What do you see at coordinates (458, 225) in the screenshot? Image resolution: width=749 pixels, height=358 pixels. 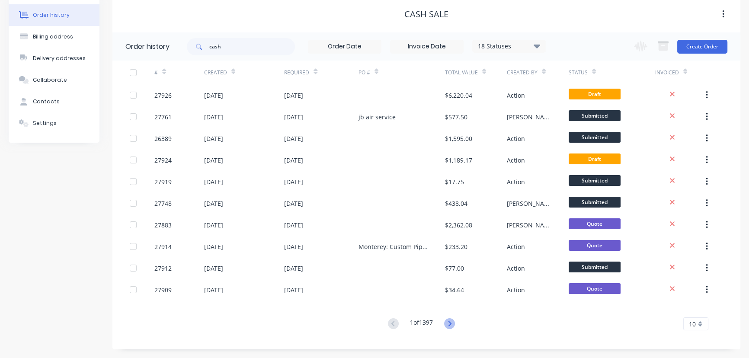 I see `div: $2,362.08` at bounding box center [458, 225].